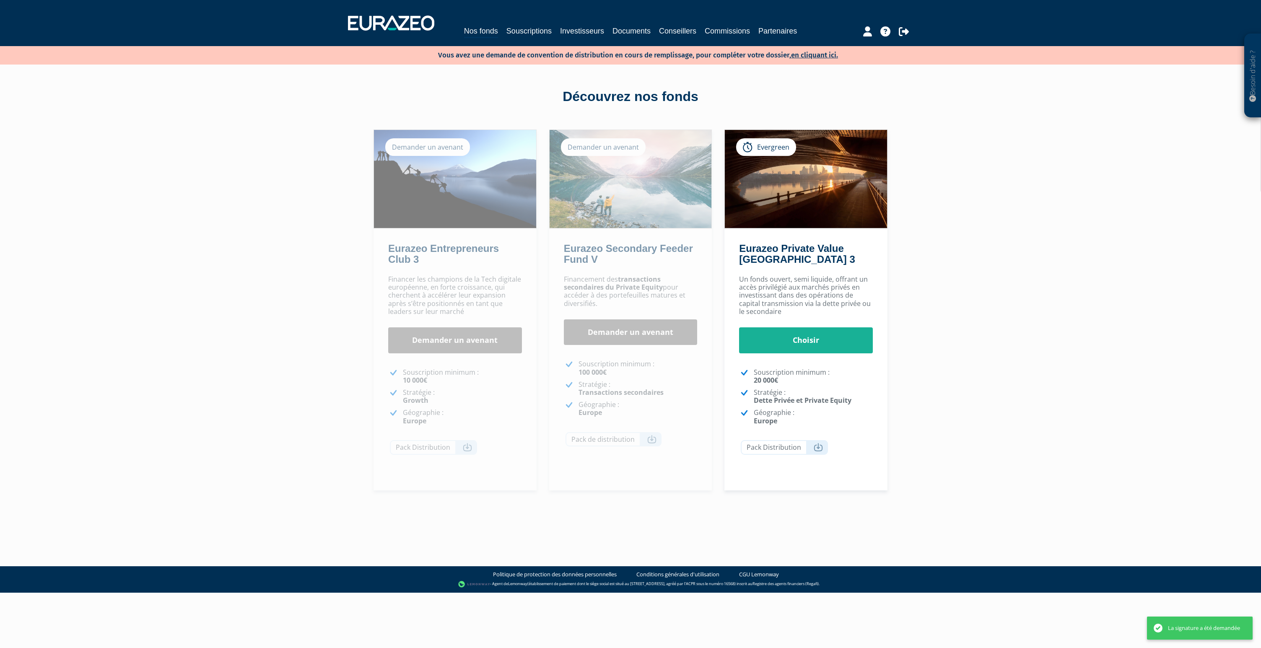  Describe the element at coordinates (806, 341) in the screenshot. I see `a: Choisir` at that location.